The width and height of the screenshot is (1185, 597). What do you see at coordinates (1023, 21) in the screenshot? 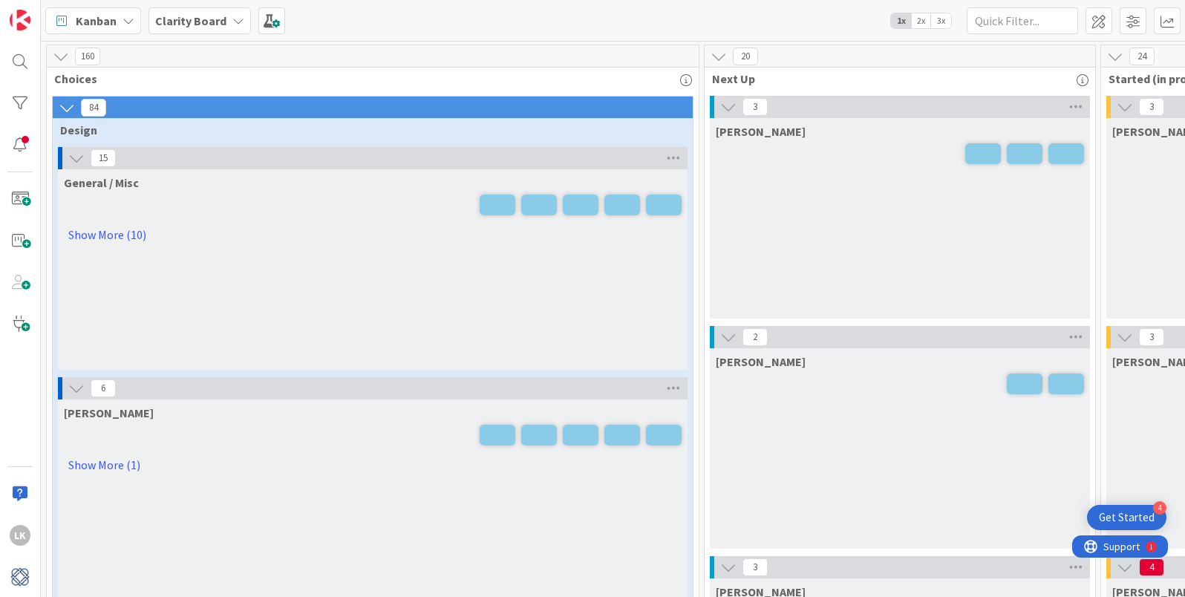
I see `input: Quick Filter...` at bounding box center [1023, 21].